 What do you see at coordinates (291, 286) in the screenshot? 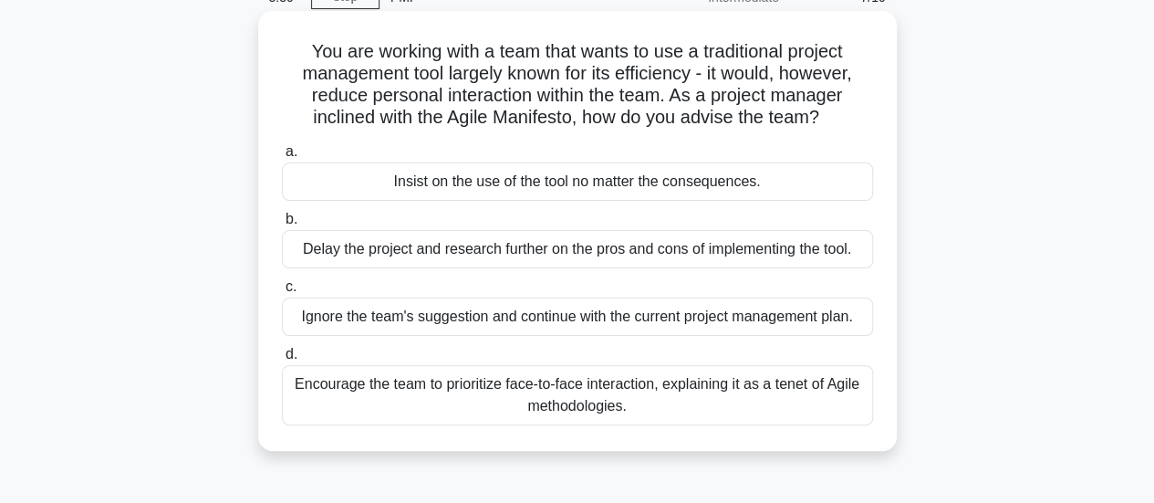
I see `span: c.` at bounding box center [291, 286].